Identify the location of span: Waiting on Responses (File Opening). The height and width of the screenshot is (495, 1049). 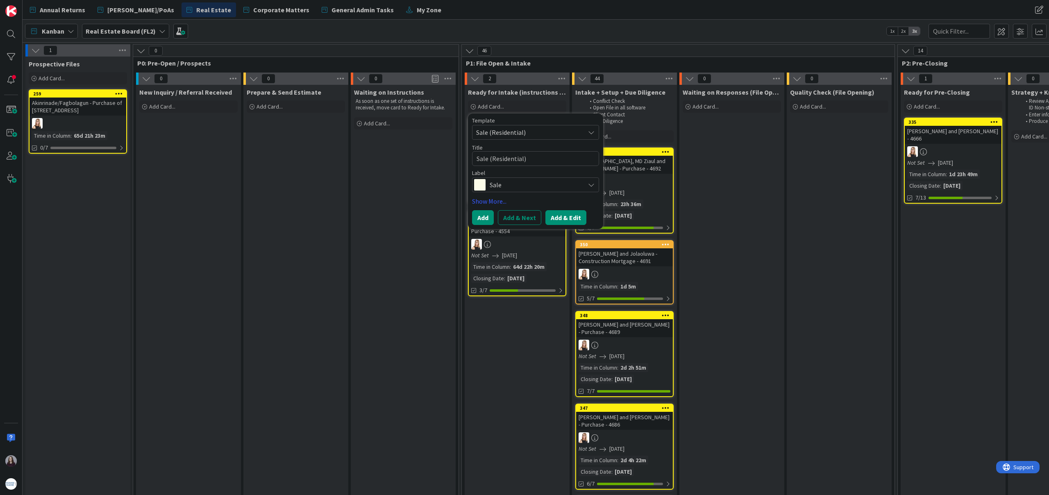
(732, 92).